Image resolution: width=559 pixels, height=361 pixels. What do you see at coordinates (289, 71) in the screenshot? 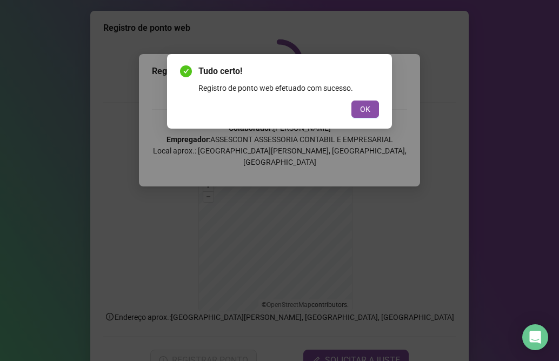
I see `span: Tudo certo!` at bounding box center [289, 71].